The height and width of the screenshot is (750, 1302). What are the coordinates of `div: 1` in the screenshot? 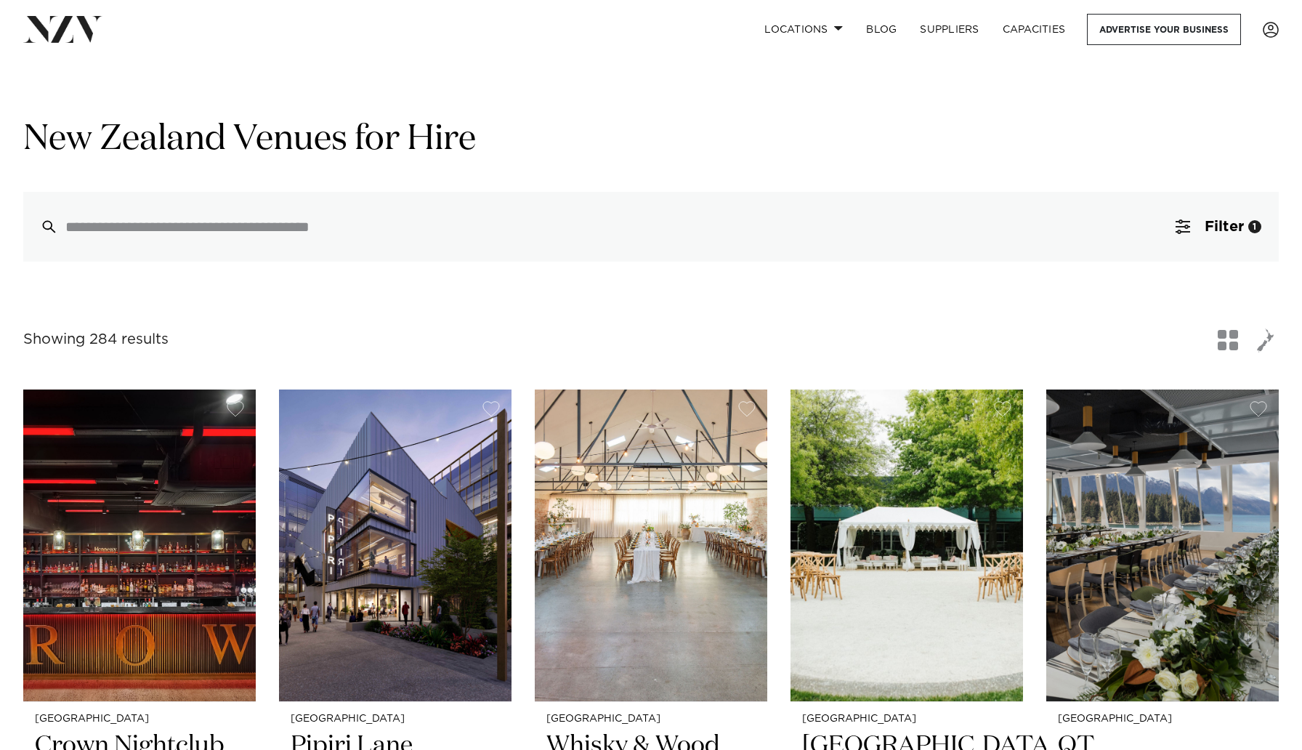 It's located at (1255, 227).